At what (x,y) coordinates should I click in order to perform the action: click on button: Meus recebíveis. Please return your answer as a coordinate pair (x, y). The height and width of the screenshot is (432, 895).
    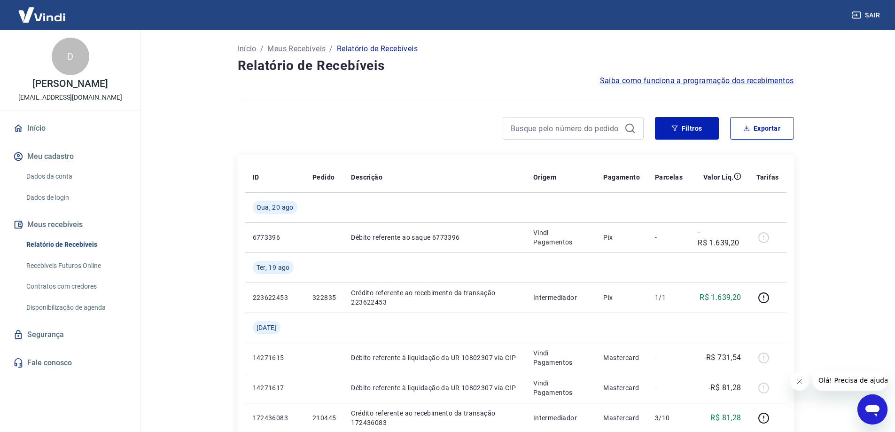
    Looking at the image, I should click on (70, 224).